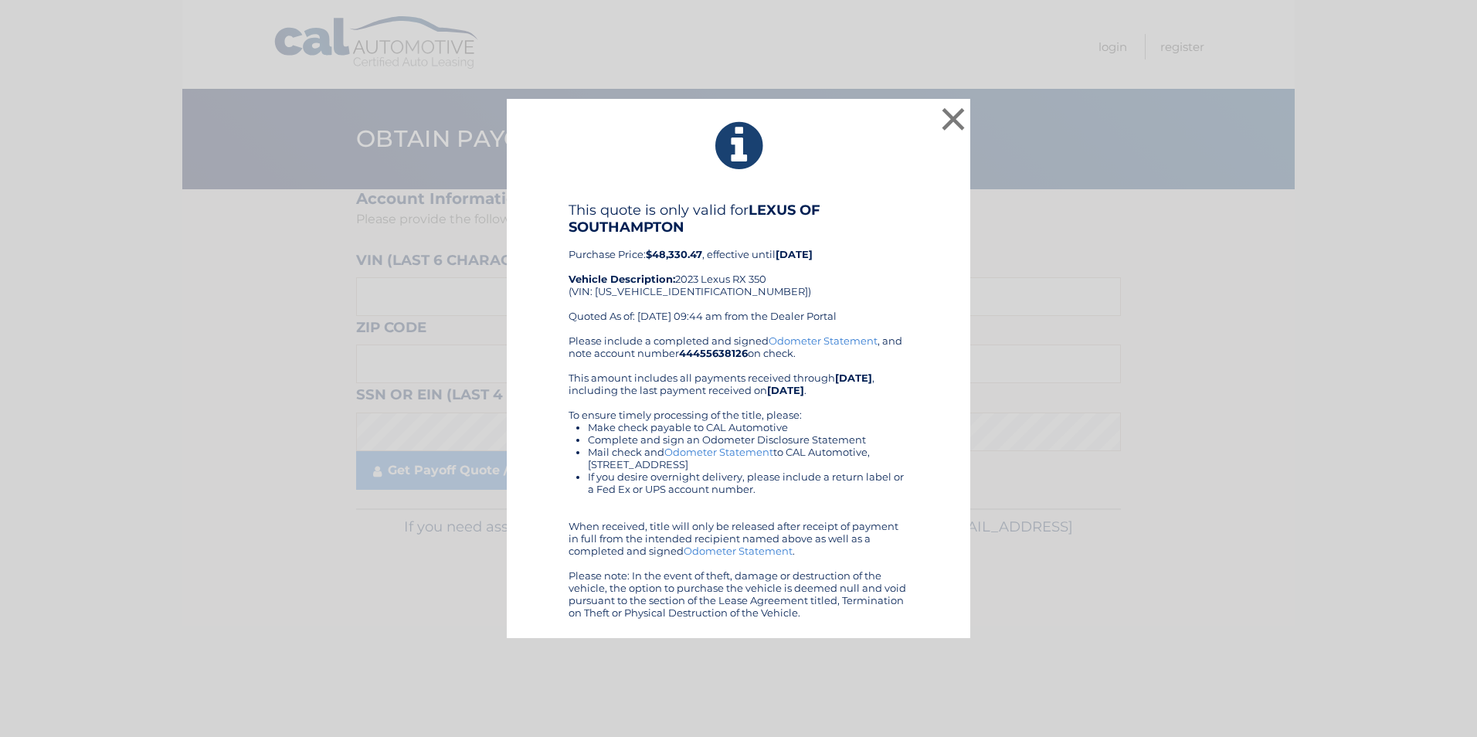 This screenshot has width=1477, height=737. Describe the element at coordinates (738, 477) in the screenshot. I see `div: Please include a completed and signed , and note account number on check. This amount includes al...` at that location.